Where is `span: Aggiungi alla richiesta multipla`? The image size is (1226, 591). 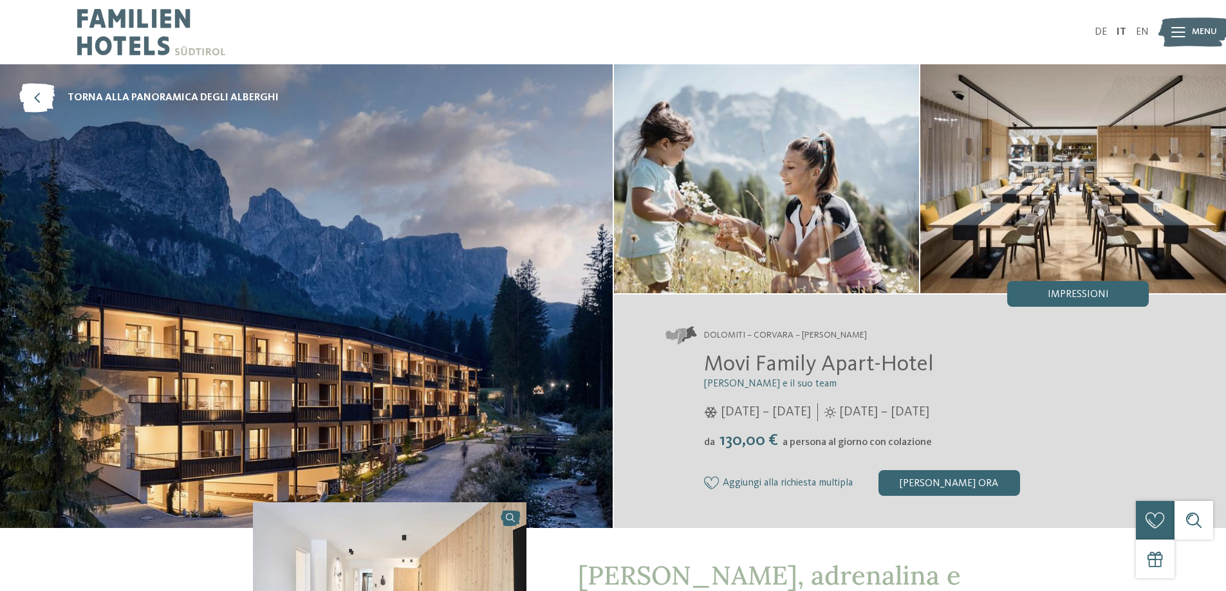 span: Aggiungi alla richiesta multipla is located at coordinates (788, 484).